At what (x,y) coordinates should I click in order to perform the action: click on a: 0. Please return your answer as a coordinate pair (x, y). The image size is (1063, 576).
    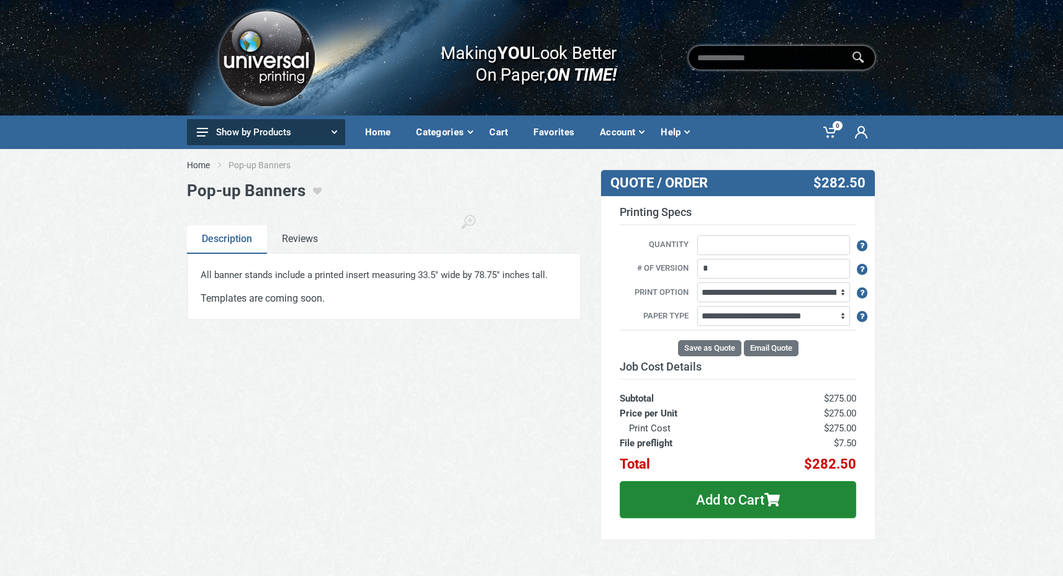
    Looking at the image, I should click on (830, 132).